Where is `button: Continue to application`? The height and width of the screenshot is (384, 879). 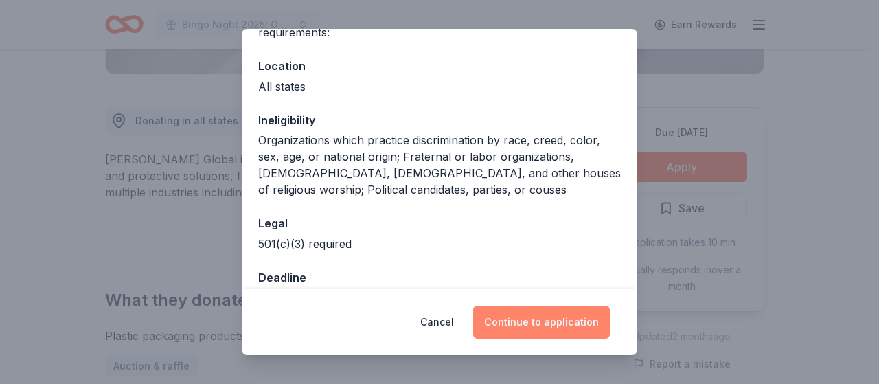
button: Continue to application is located at coordinates (541, 322).